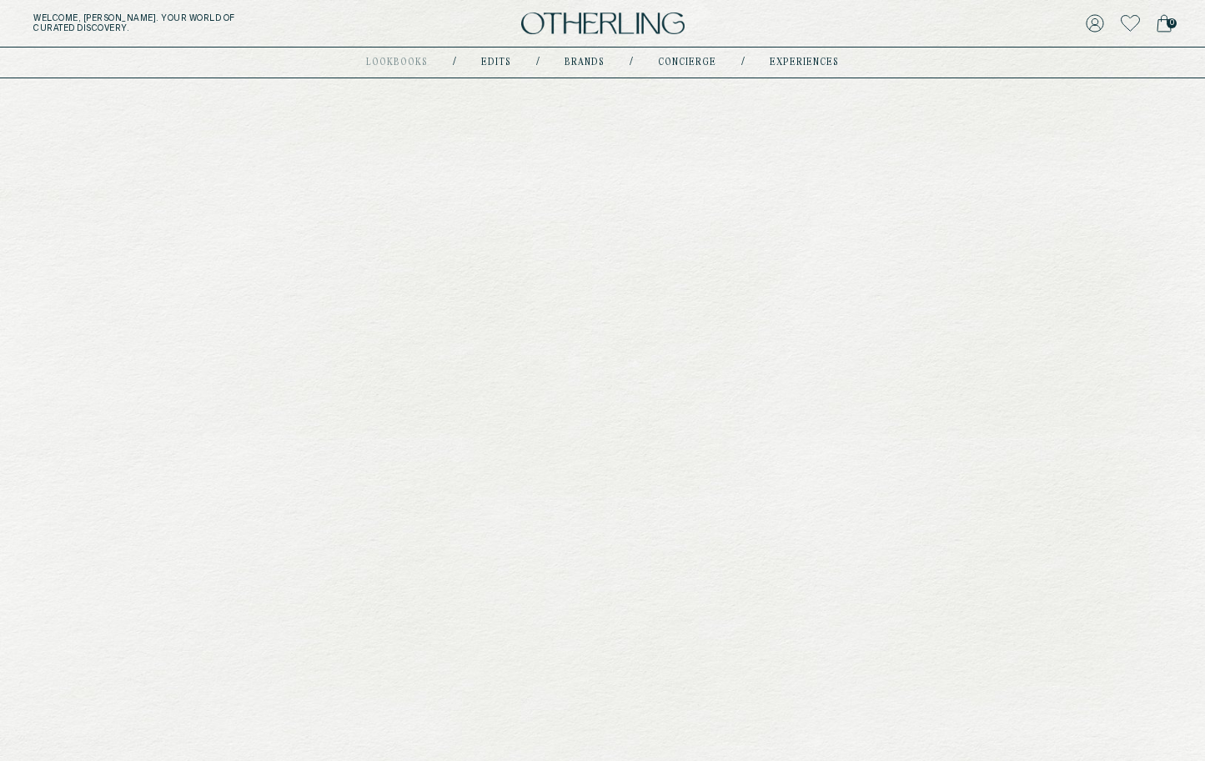 The image size is (1205, 761). What do you see at coordinates (397, 63) in the screenshot?
I see `div: lookbooks` at bounding box center [397, 63].